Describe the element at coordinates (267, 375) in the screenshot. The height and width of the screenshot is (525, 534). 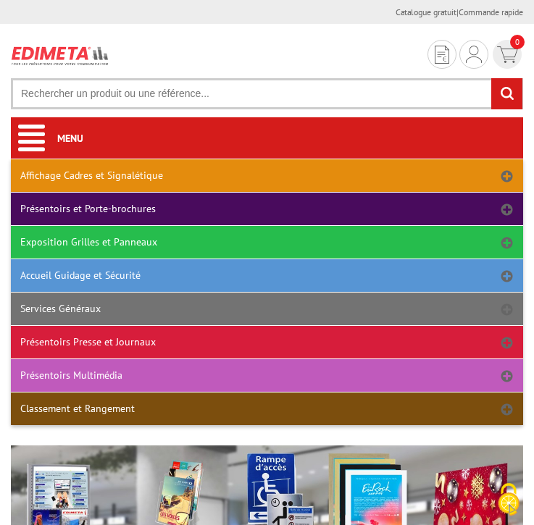
I see `a: Présentoirs Multimédia` at that location.